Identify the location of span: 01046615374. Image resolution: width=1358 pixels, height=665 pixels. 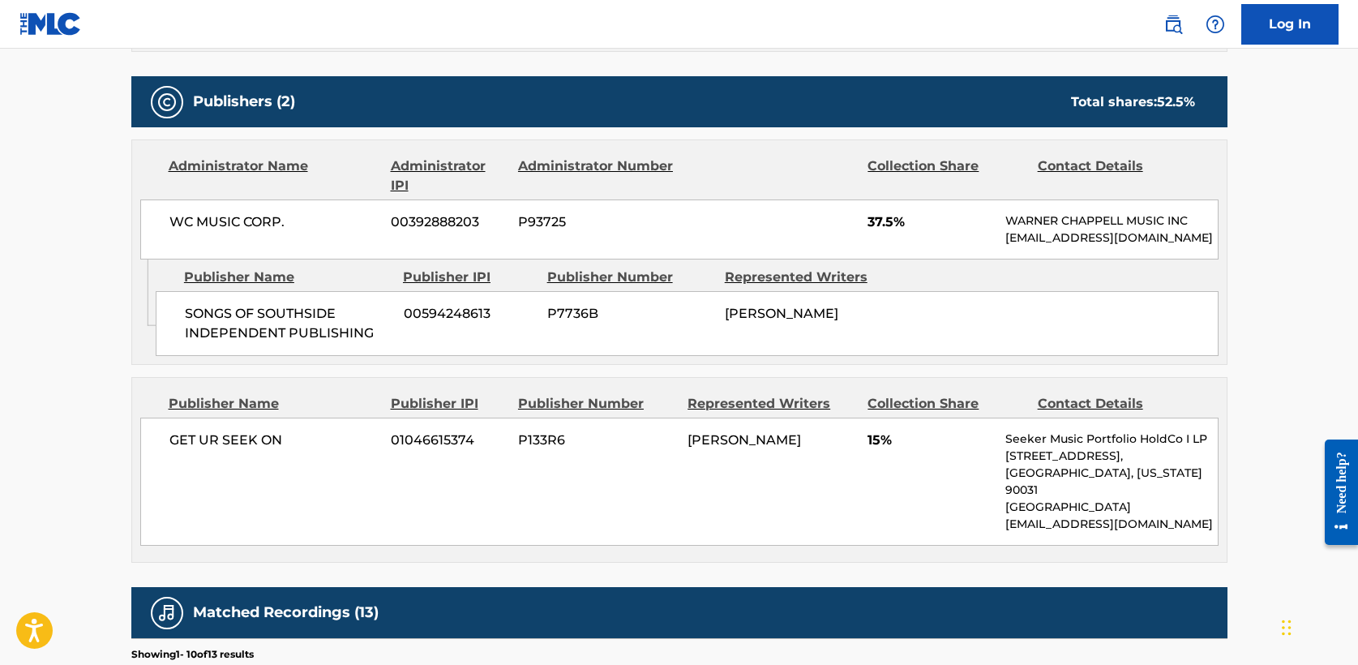
(448, 440).